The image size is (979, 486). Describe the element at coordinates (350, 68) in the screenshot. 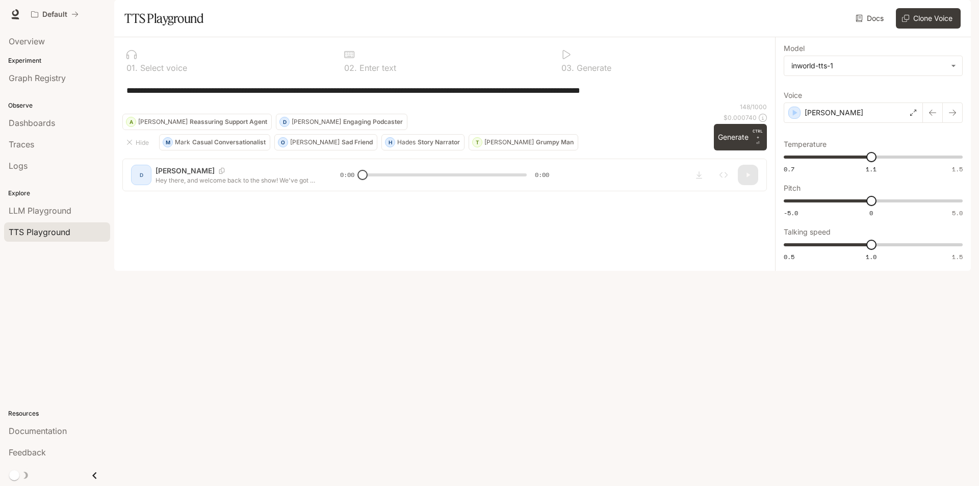

I see `p: 0 2 .` at that location.